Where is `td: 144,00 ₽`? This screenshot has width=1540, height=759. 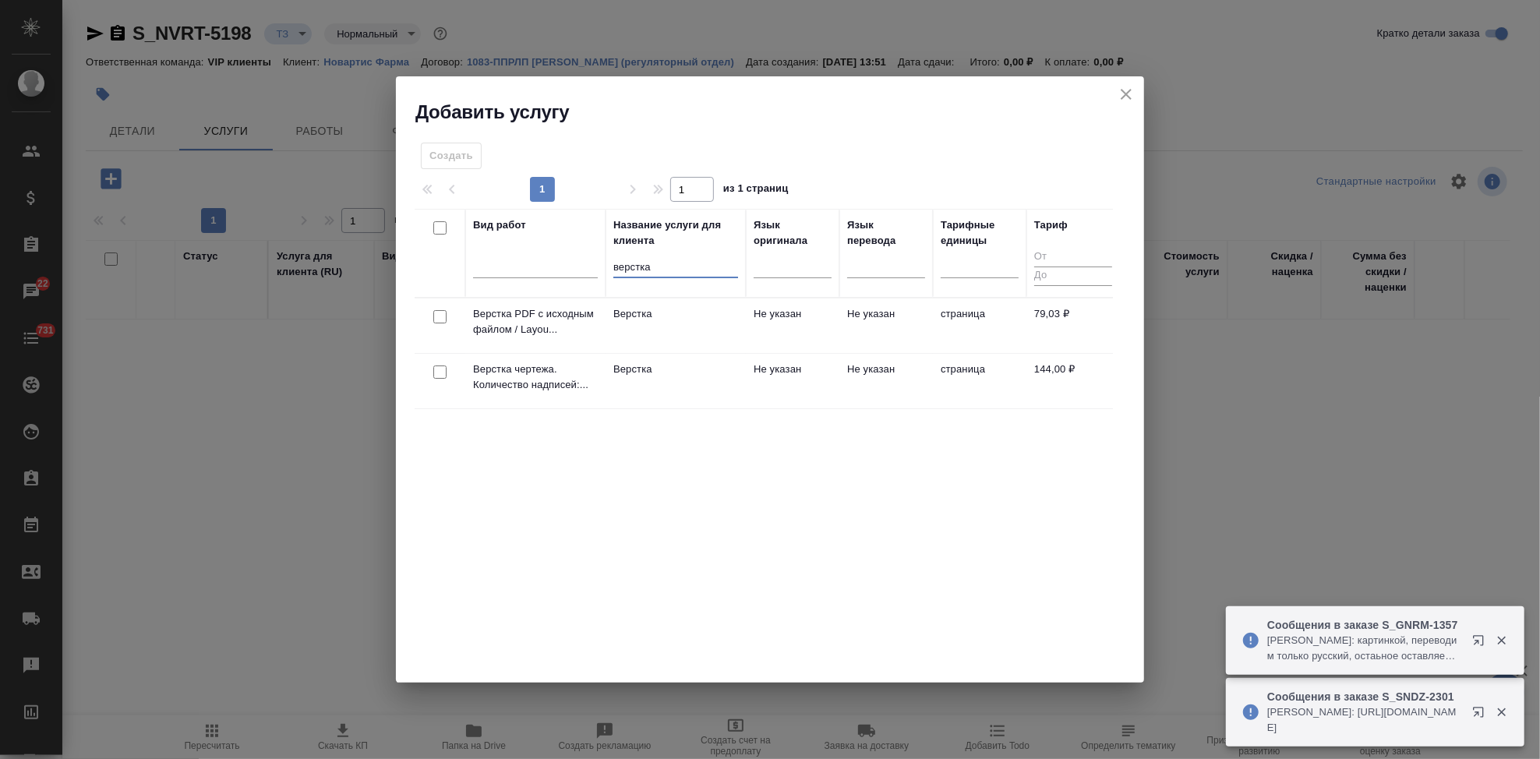 td: 144,00 ₽ is located at coordinates (1073, 381).